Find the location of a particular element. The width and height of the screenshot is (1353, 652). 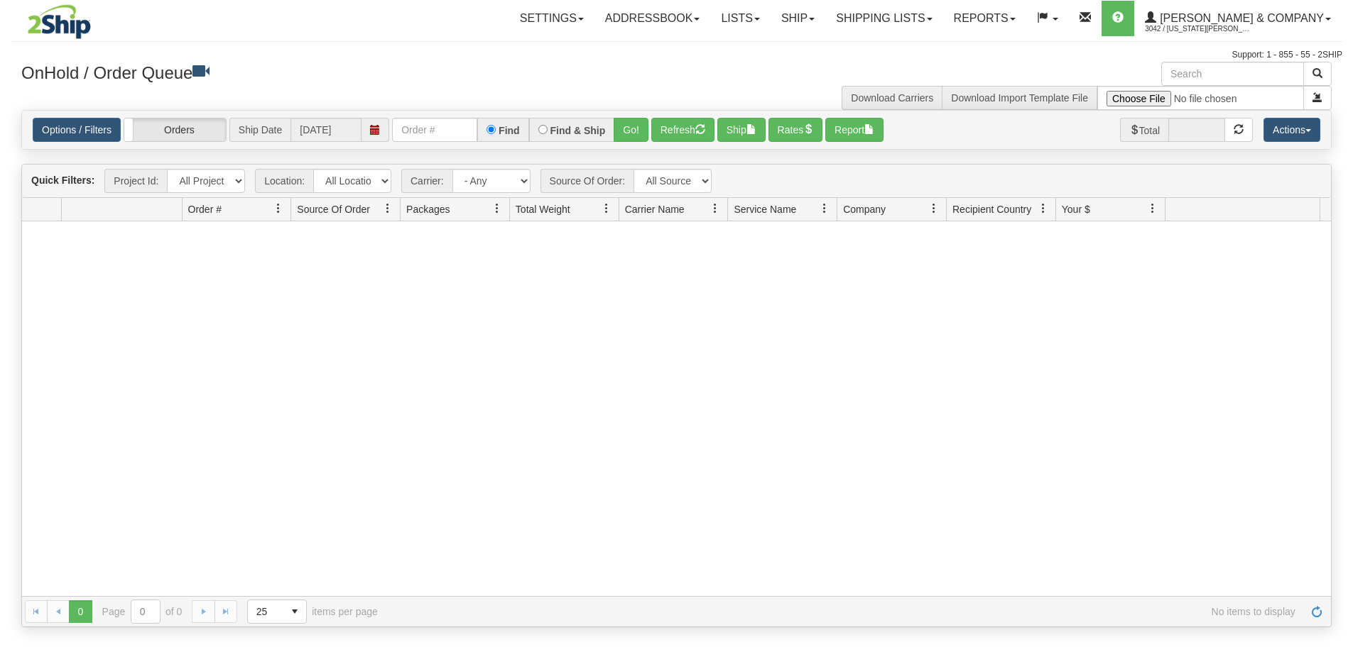

span: Total is located at coordinates (1144, 130).